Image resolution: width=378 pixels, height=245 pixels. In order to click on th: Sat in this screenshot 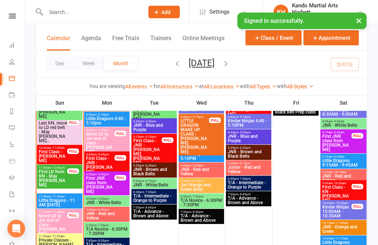, I will do `click(343, 103)`.